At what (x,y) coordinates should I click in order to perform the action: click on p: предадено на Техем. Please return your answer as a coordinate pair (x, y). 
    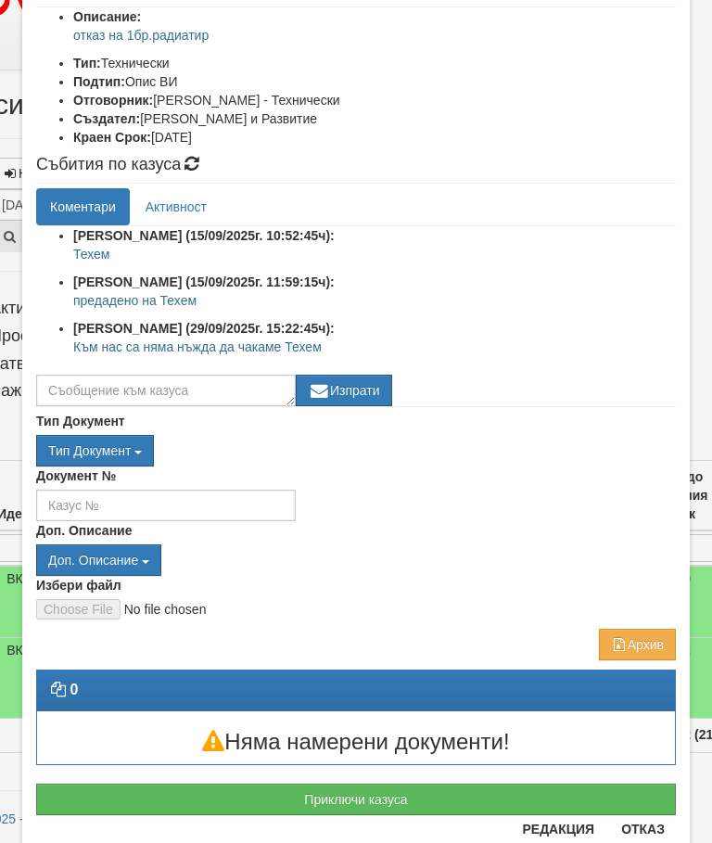
    Looking at the image, I should click on (375, 300).